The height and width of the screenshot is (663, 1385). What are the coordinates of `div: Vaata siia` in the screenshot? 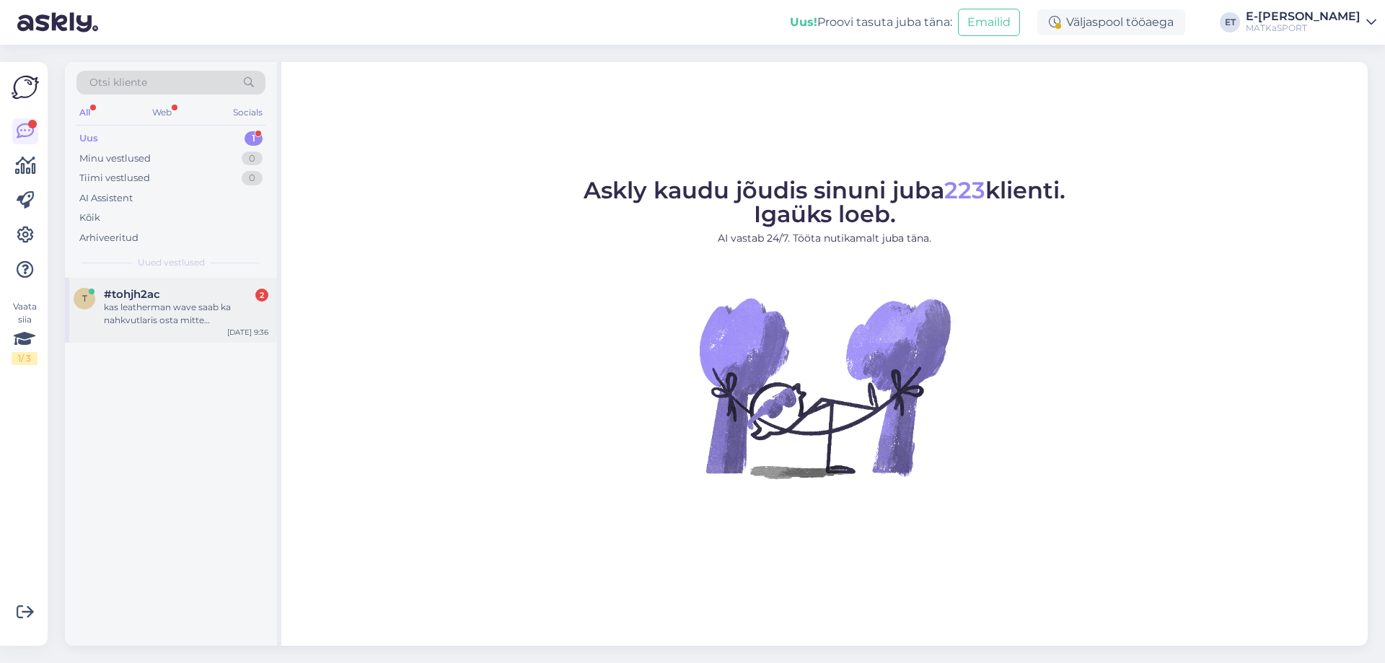 It's located at (25, 333).